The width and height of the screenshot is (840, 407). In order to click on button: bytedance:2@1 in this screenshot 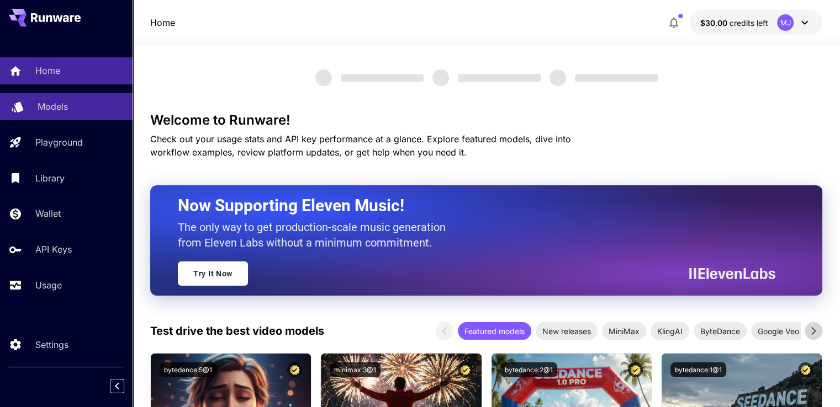, I will do `click(528, 370)`.